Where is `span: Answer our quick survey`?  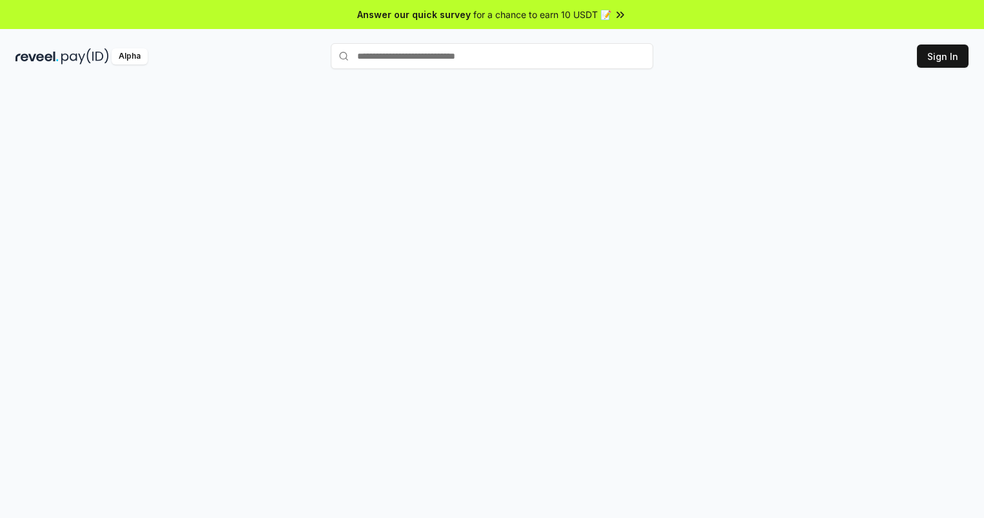
span: Answer our quick survey is located at coordinates (414, 14).